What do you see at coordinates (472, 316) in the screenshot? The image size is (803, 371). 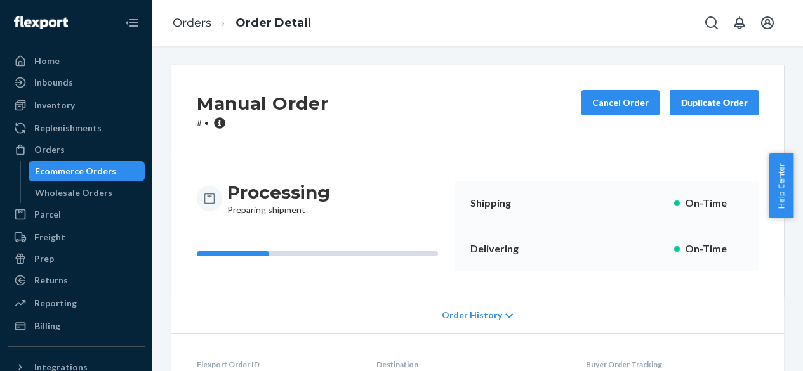 I see `span: Order History` at bounding box center [472, 316].